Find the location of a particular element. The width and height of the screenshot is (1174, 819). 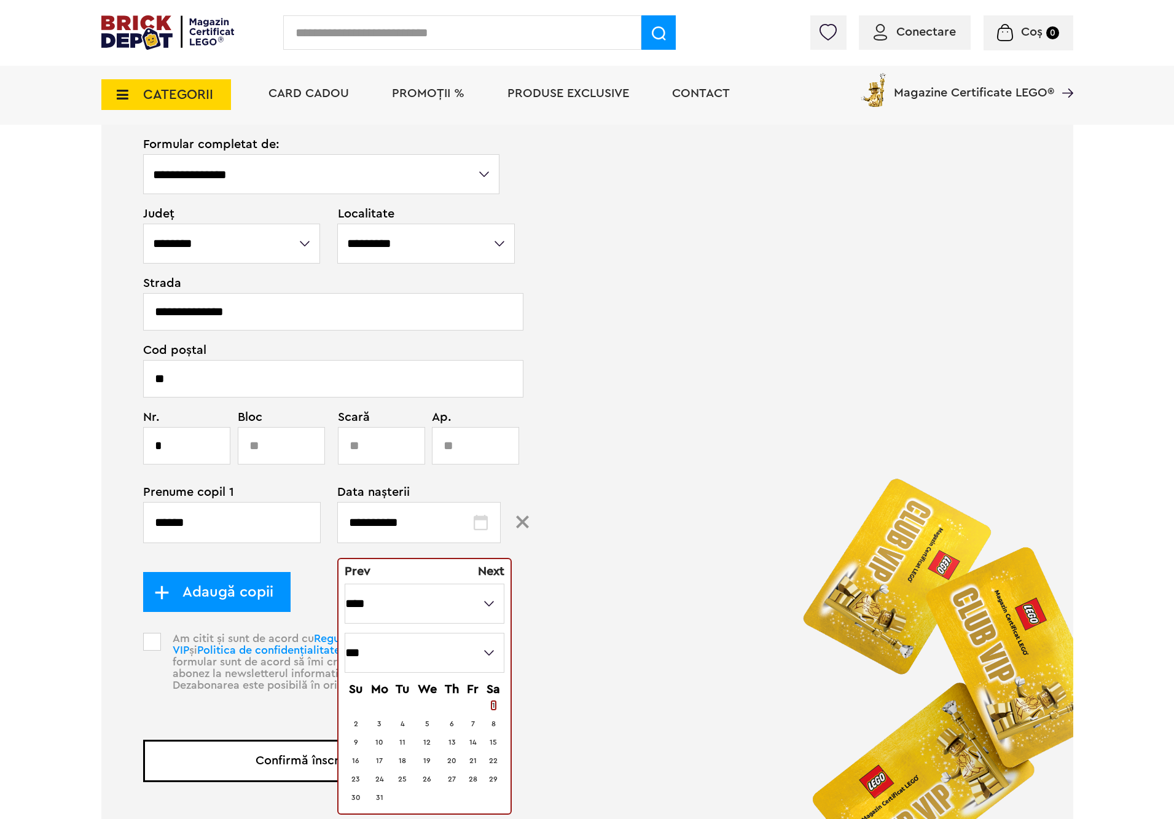

a: Produse exclusive is located at coordinates (568, 93).